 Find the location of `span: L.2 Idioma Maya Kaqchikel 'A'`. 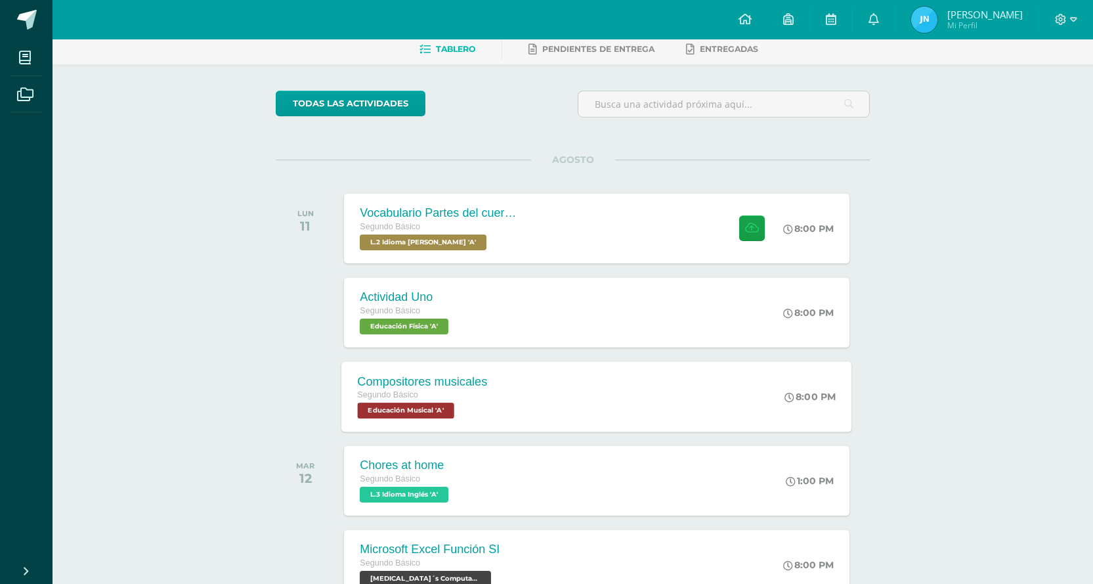

span: L.2 Idioma Maya Kaqchikel 'A' is located at coordinates (423, 242).